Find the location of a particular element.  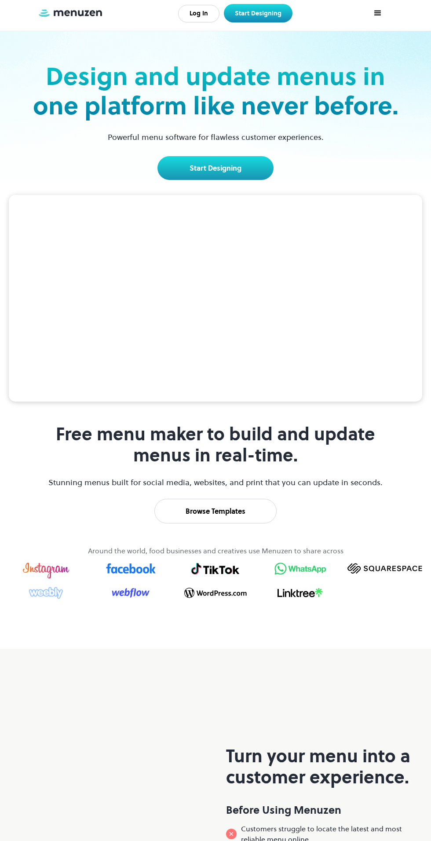

h2: Turn your menu into a customer experience. is located at coordinates (324, 767).